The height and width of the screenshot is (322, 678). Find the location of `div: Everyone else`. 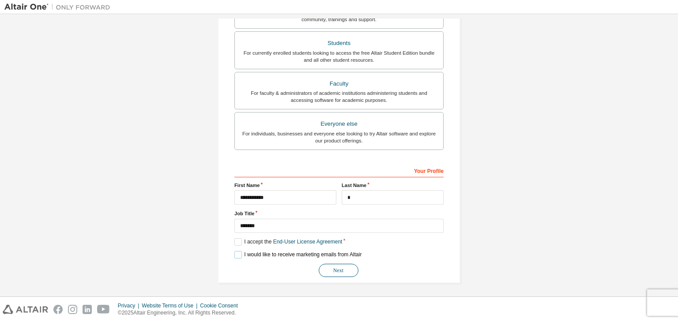

div: Everyone else is located at coordinates (339, 124).